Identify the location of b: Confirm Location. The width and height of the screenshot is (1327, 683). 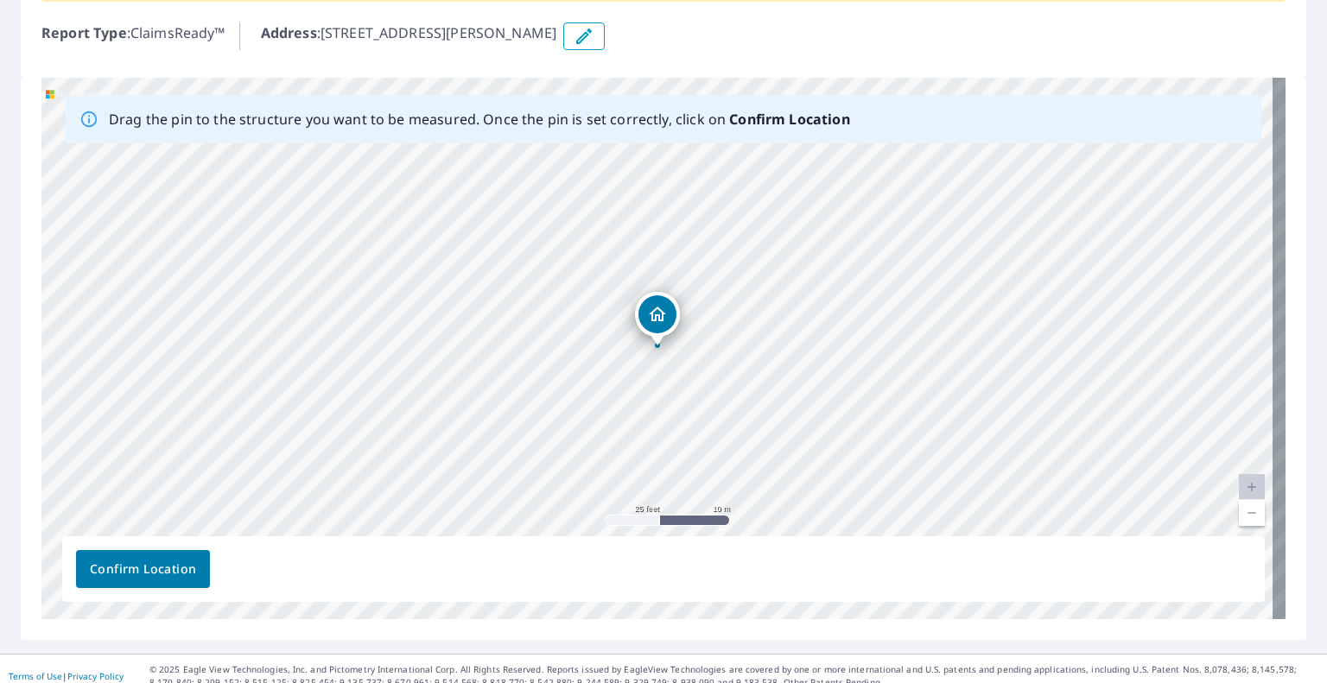
(789, 119).